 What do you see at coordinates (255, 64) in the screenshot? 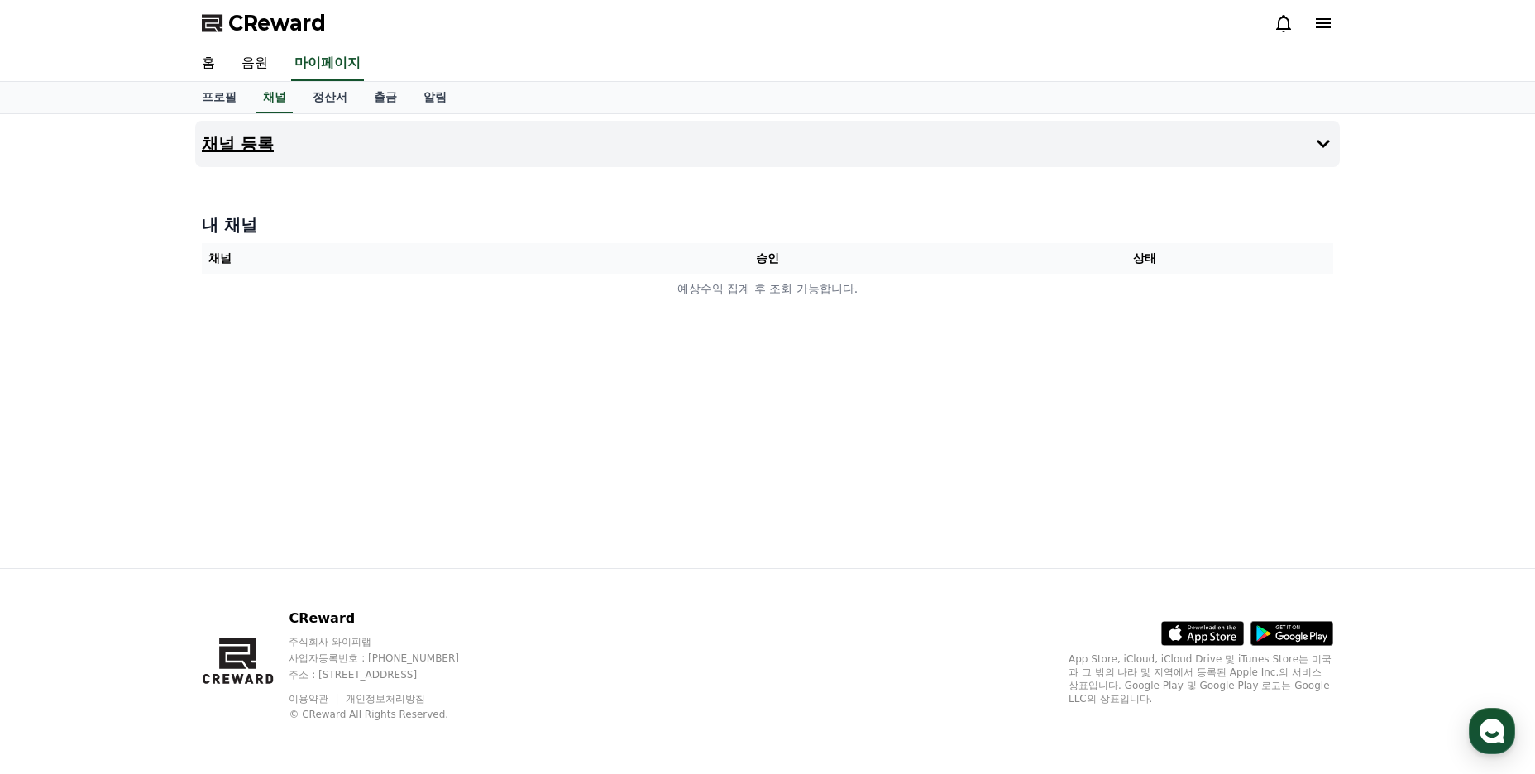
I see `a: 음원` at bounding box center [255, 64].